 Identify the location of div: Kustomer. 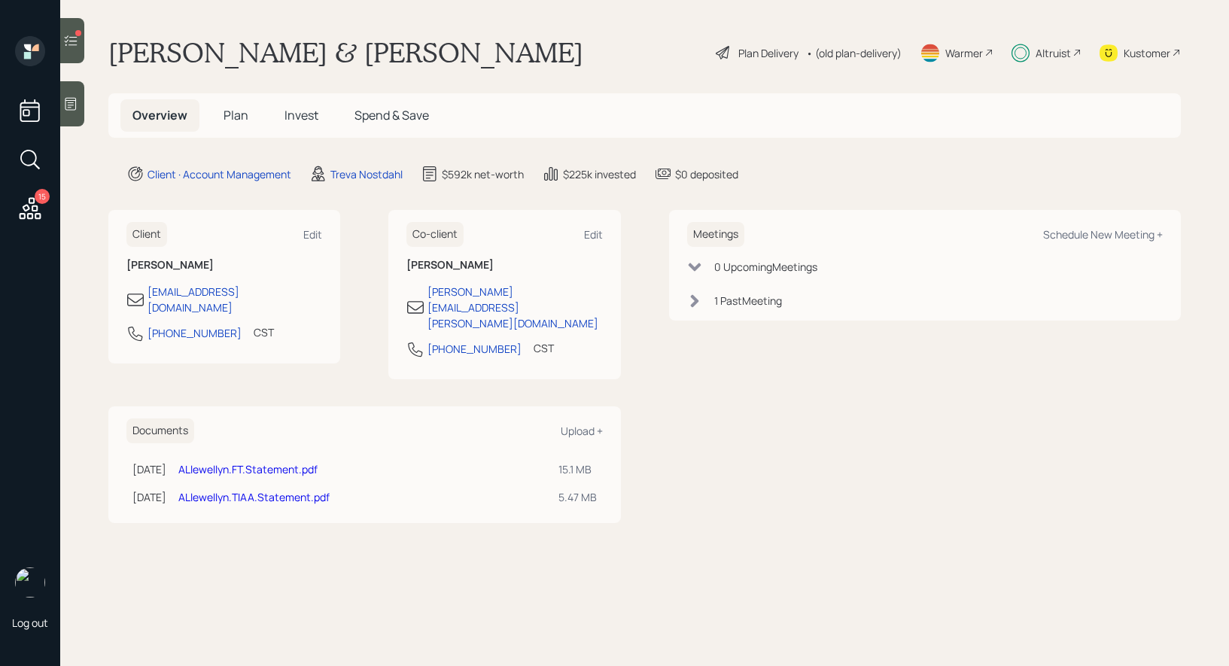
(1147, 53).